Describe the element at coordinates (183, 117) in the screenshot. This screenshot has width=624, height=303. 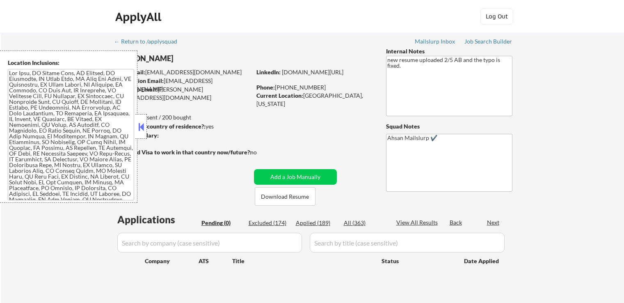
I see `div: 189 sent / 200 bought` at that location.